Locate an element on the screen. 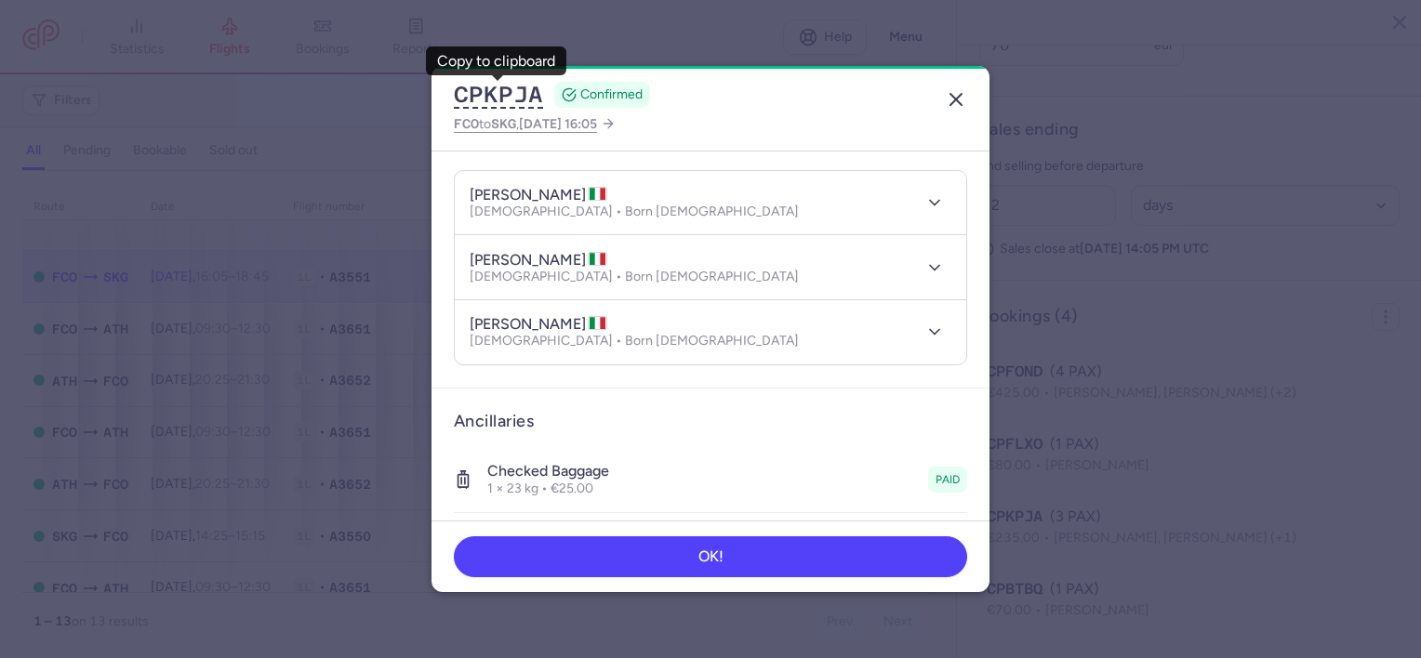  span: SKG is located at coordinates (503, 124).